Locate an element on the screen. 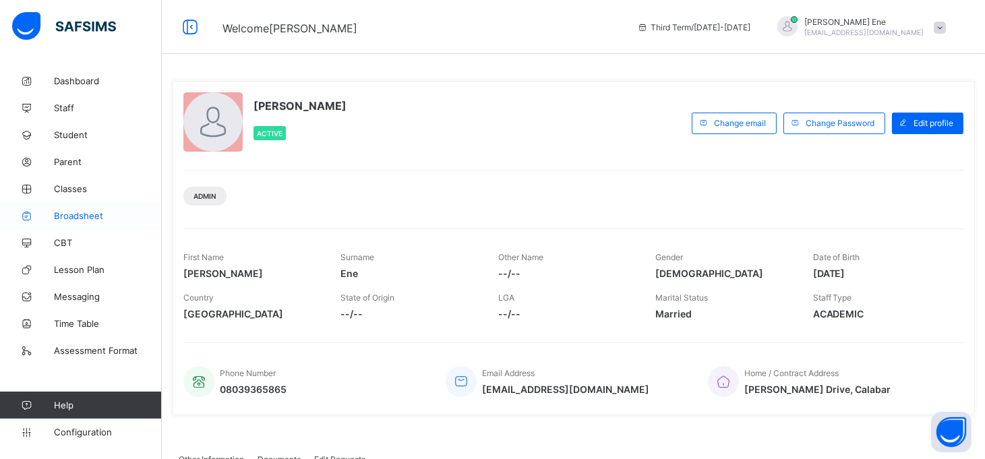 The image size is (985, 459). span: Lesson Plan is located at coordinates (108, 270).